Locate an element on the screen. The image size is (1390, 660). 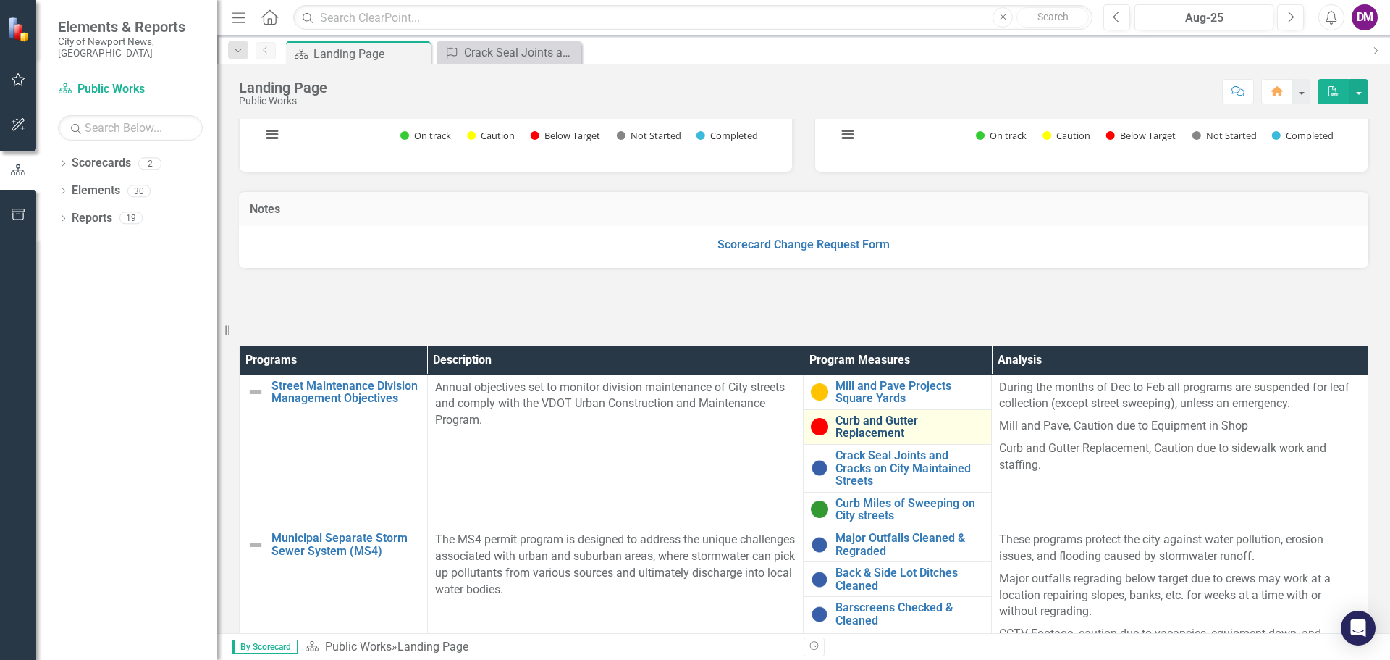
a: Barscreens Checked & Cleaned is located at coordinates (909, 613).